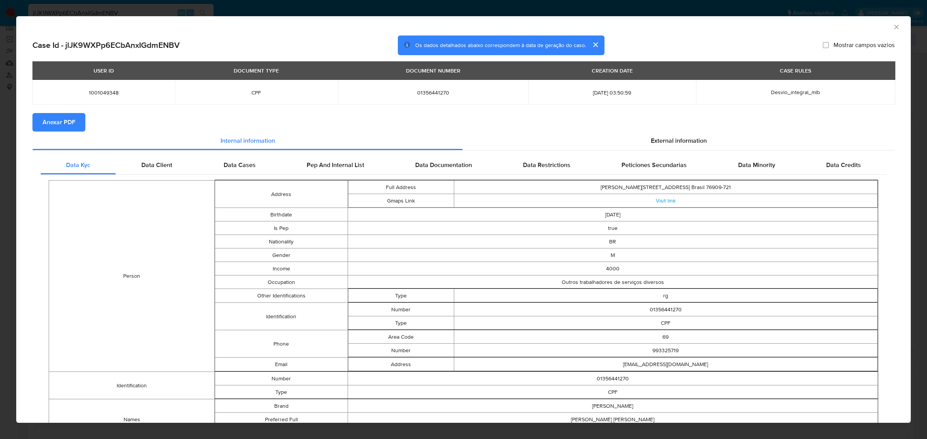 This screenshot has height=439, width=927. Describe the element at coordinates (463, 141) in the screenshot. I see `div: Detailed info` at that location.